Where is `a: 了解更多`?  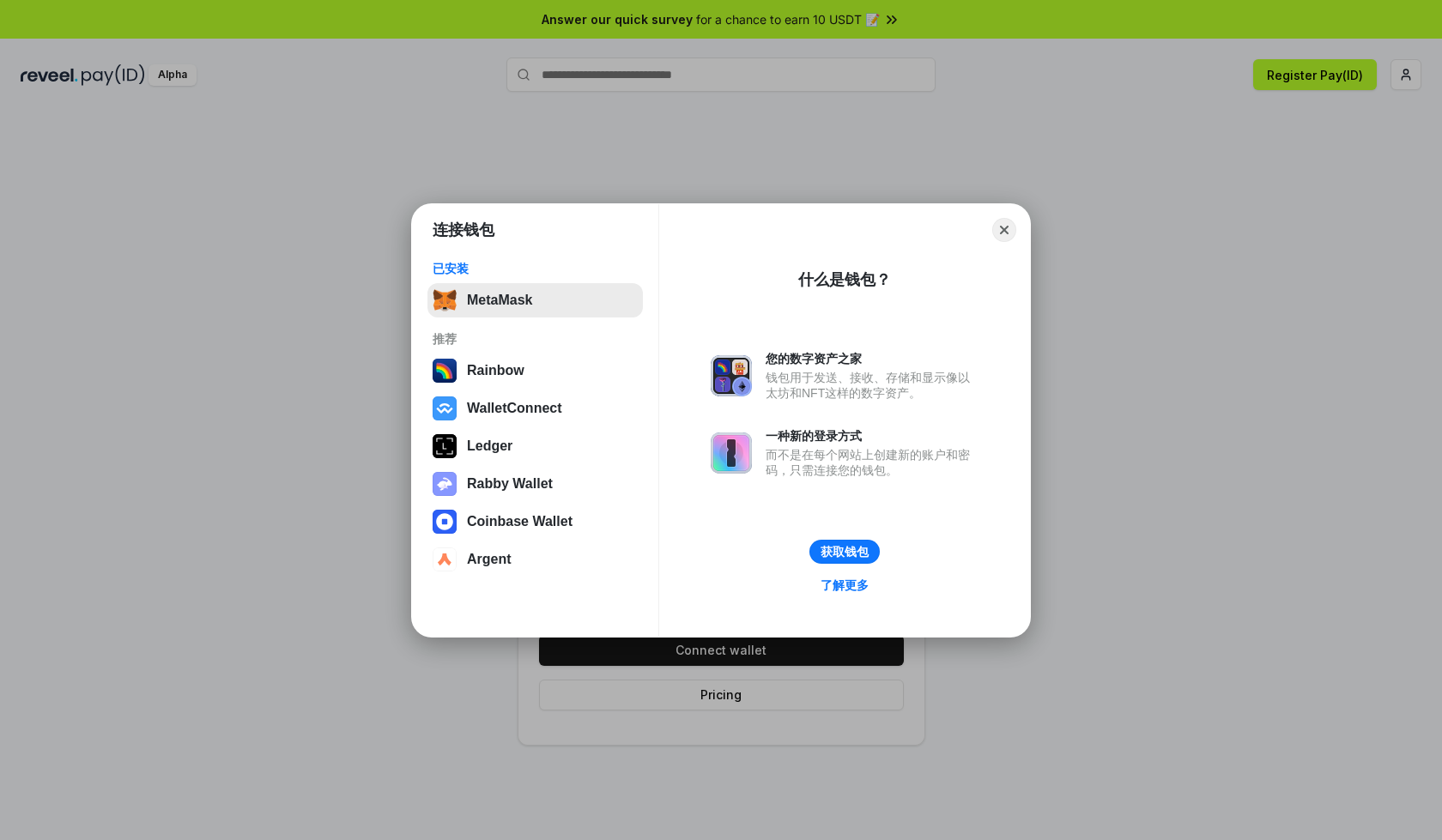
a: 了解更多 is located at coordinates (844, 585).